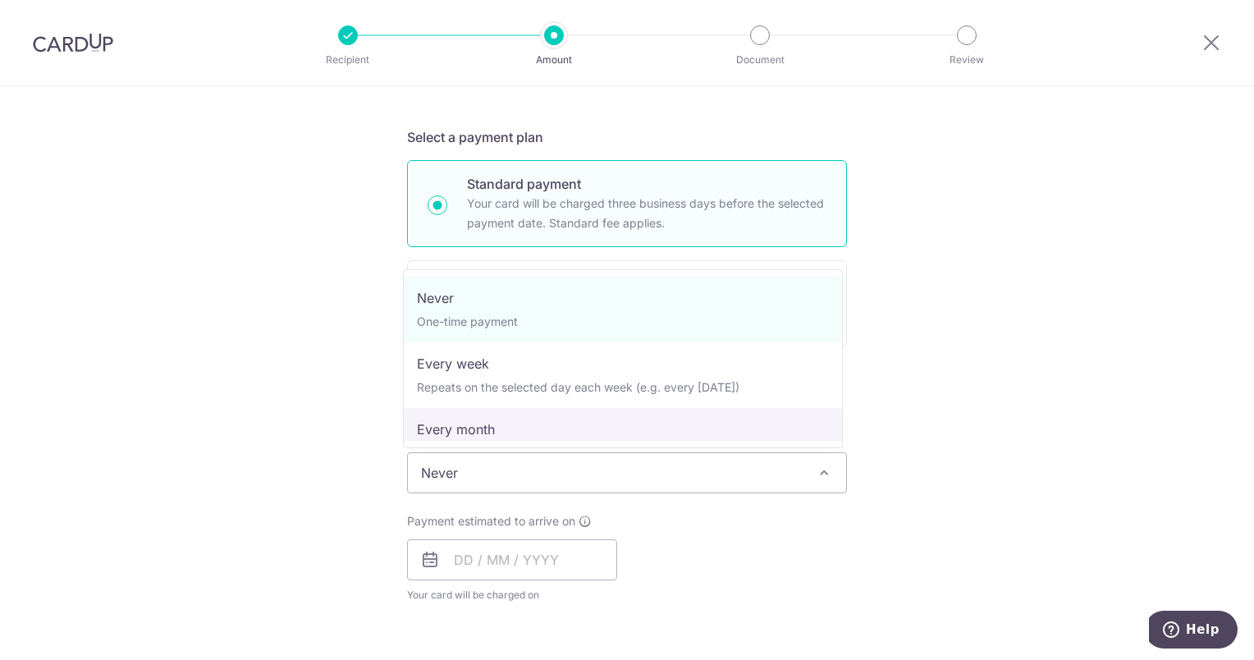 This screenshot has width=1254, height=660. What do you see at coordinates (512, 560) in the screenshot?
I see `input: DD / MM / YYYY` at bounding box center [512, 560].